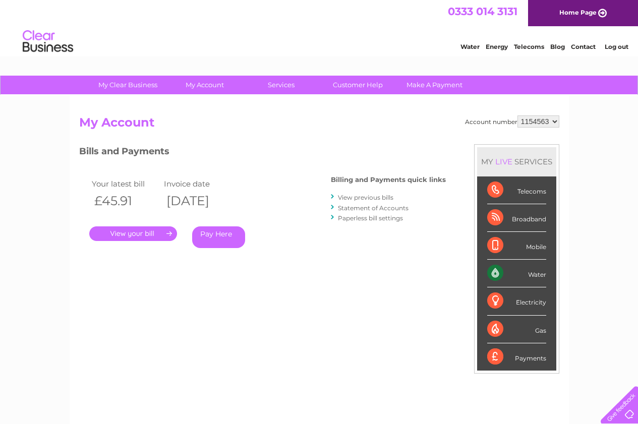  What do you see at coordinates (48, 41) in the screenshot?
I see `img: logo.png` at bounding box center [48, 41].